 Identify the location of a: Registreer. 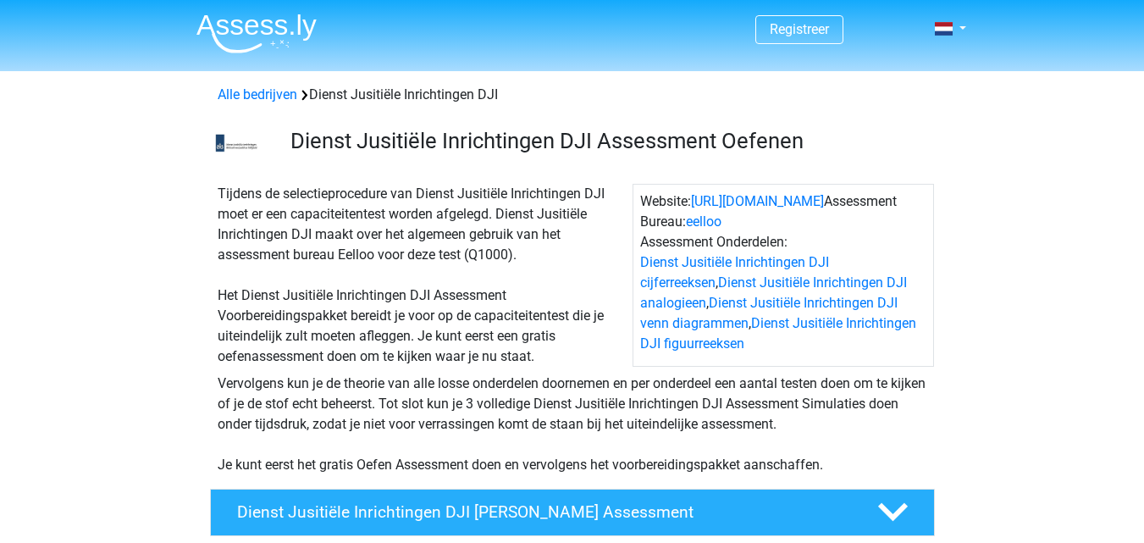
(800, 29).